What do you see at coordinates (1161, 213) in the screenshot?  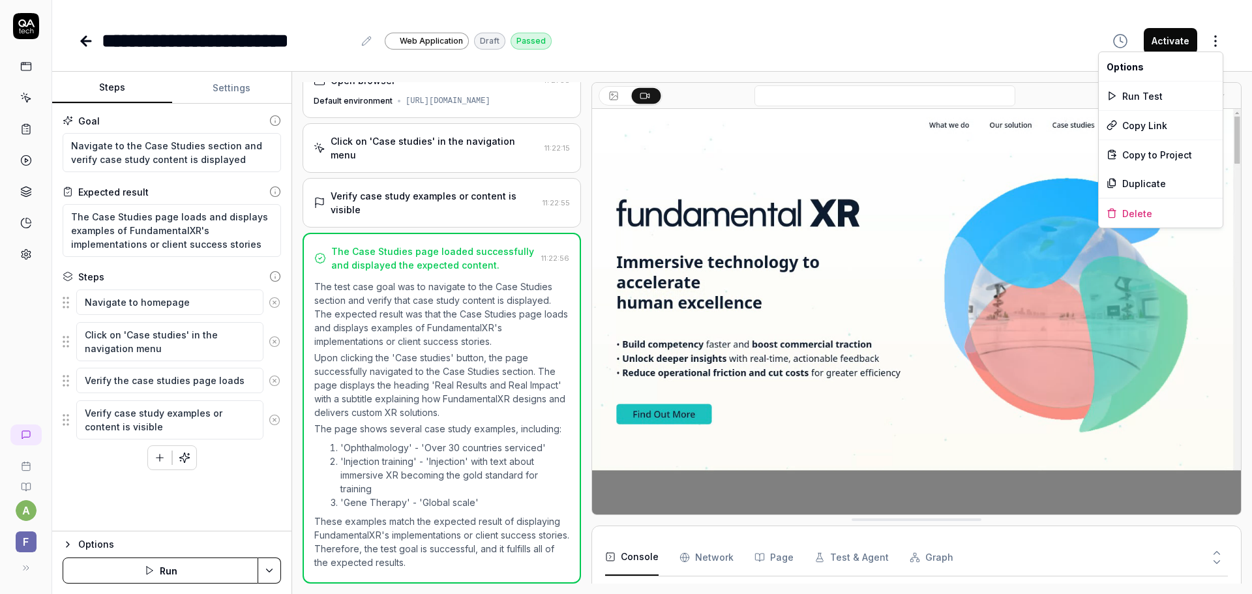 I see `div: Delete` at bounding box center [1161, 213].